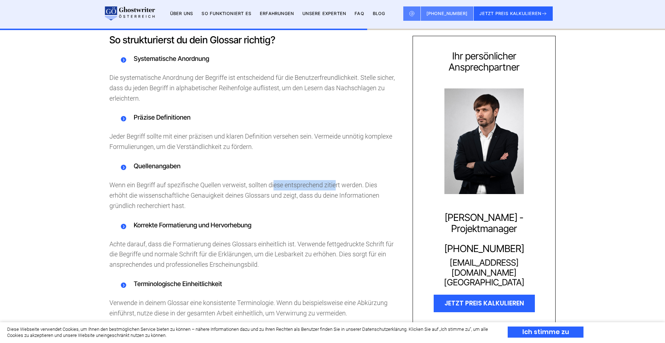 This screenshot has width=665, height=343. What do you see at coordinates (379, 13) in the screenshot?
I see `a: BLOG` at bounding box center [379, 13].